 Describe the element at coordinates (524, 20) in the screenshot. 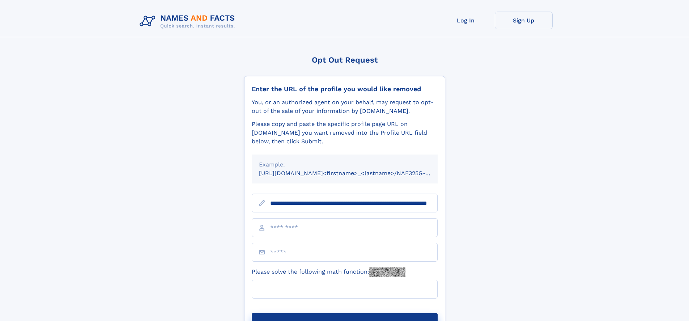

I see `a: Sign Up` at that location.